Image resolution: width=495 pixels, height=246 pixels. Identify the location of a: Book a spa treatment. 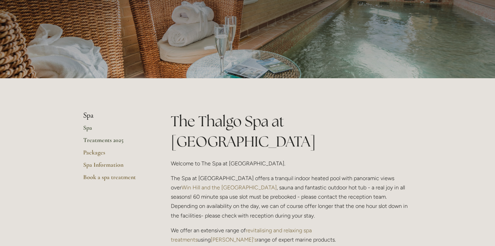
(116, 180).